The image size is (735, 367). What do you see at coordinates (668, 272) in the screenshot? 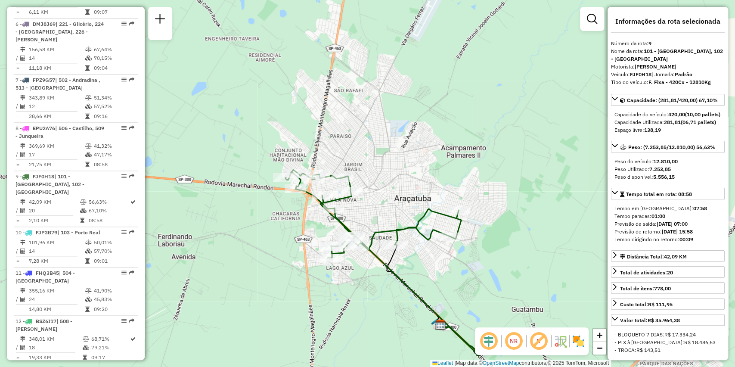
I see `a: Total de atividades:20` at bounding box center [668, 272].